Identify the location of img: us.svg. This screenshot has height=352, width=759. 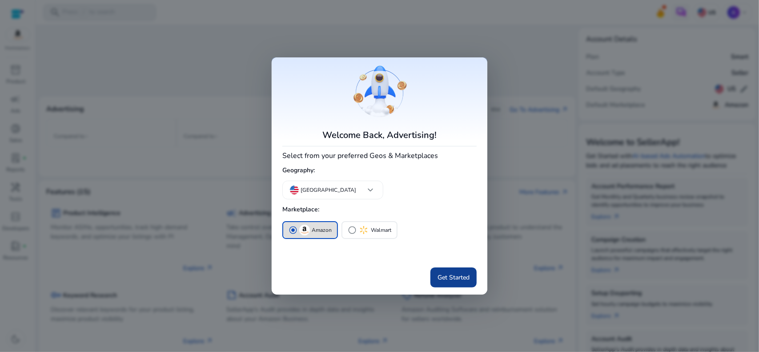
(295, 190).